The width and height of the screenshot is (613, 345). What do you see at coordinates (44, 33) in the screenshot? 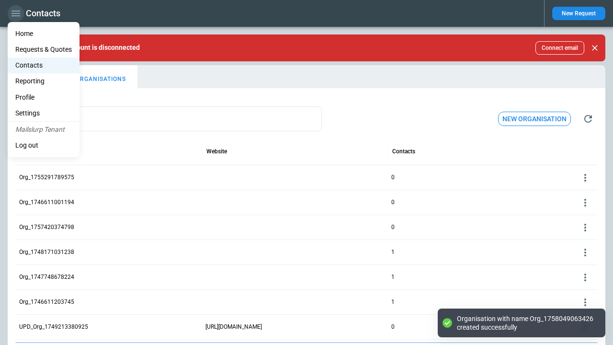
I see `li: Home` at bounding box center [44, 33].